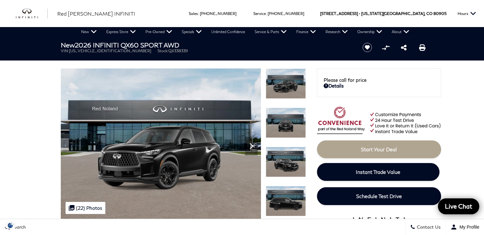  I want to click on button: Save vehicle, so click(367, 47).